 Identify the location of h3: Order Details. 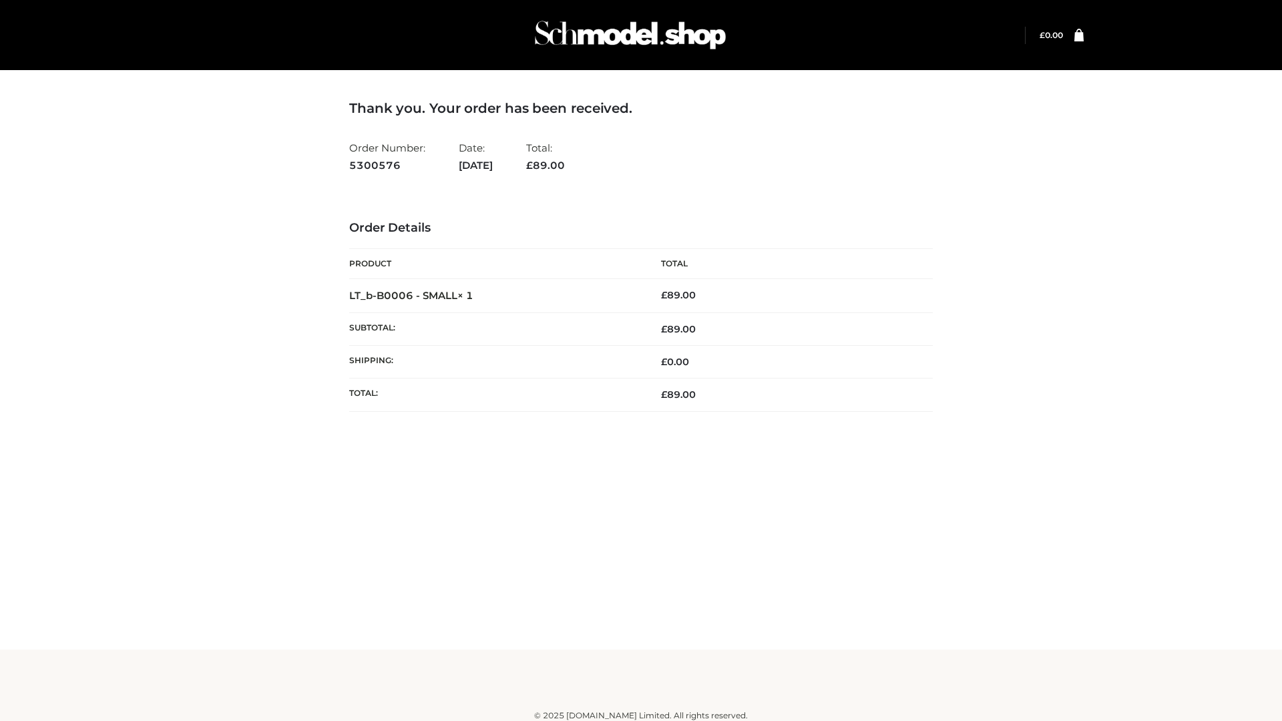
(641, 228).